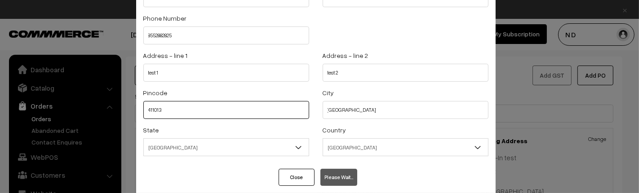 The height and width of the screenshot is (193, 639). I want to click on button: Please Wait…, so click(339, 178).